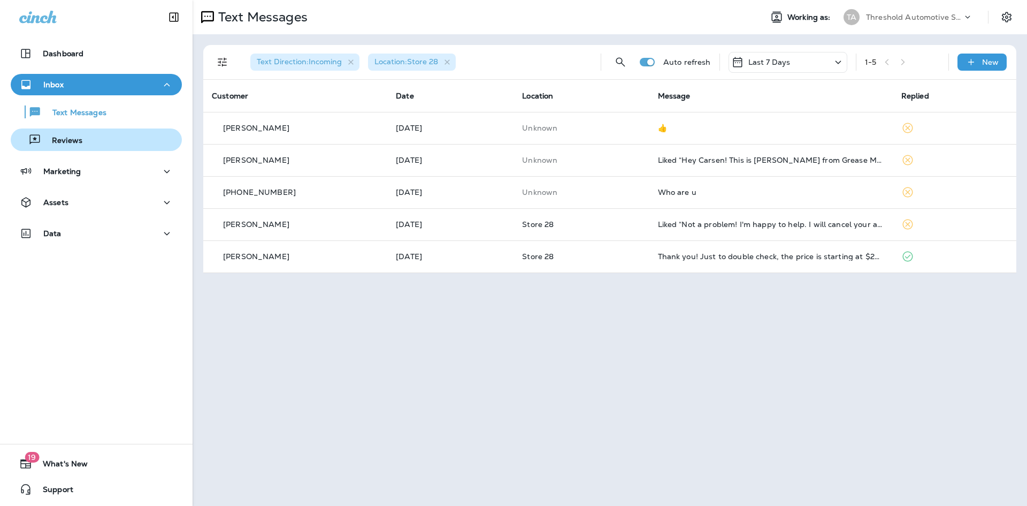  I want to click on p: Assets, so click(56, 202).